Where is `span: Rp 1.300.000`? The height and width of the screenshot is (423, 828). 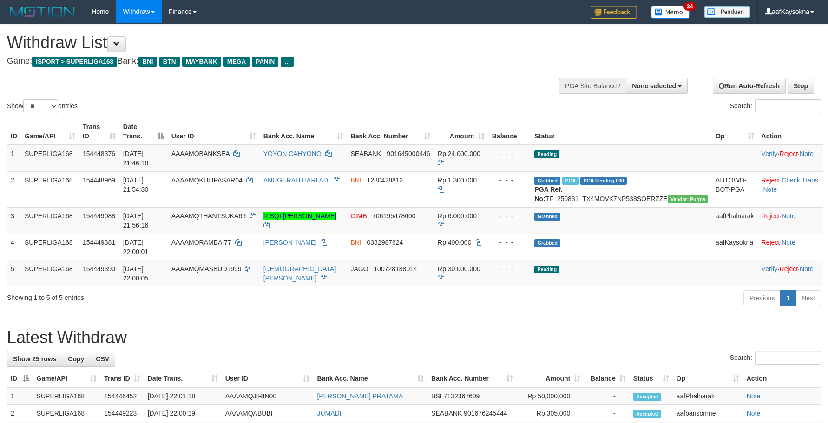 span: Rp 1.300.000 is located at coordinates (457, 180).